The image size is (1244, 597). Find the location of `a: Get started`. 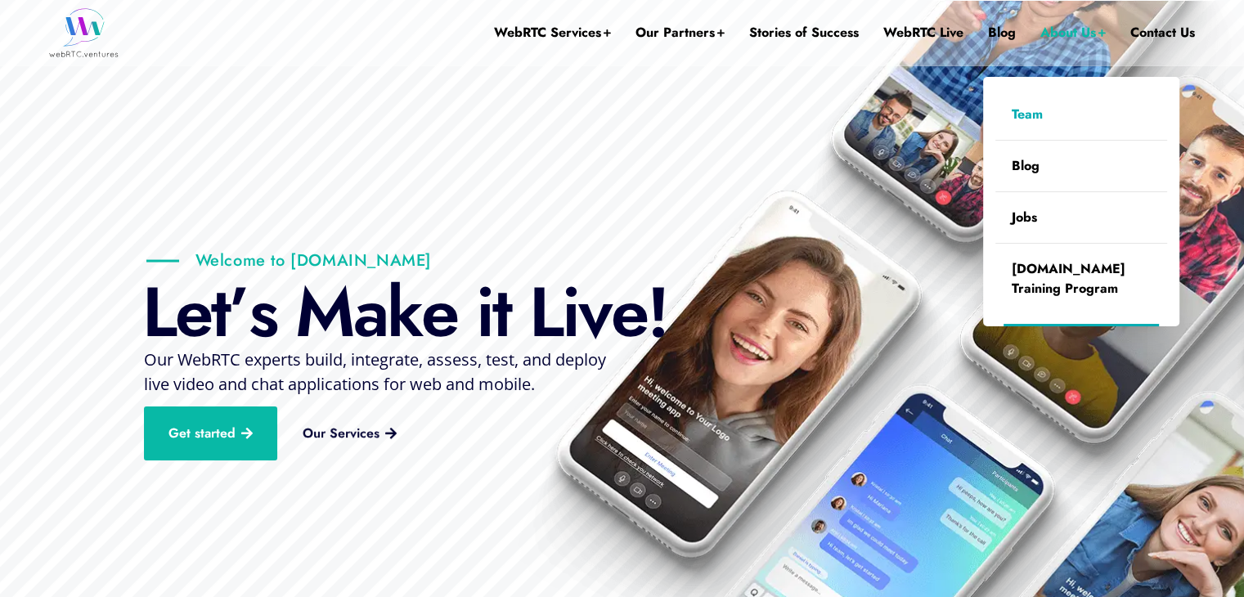

a: Get started is located at coordinates (210, 434).